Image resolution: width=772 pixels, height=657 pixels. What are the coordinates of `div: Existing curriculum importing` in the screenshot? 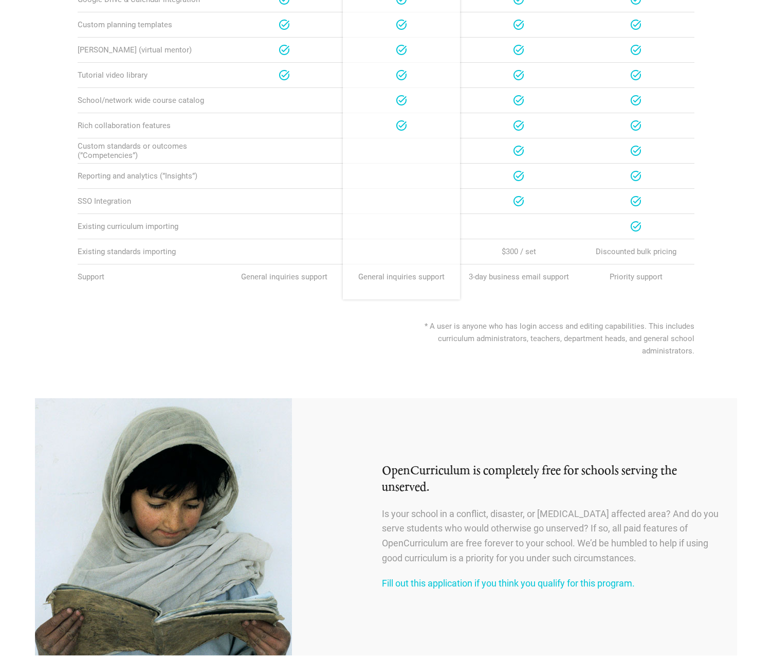 It's located at (152, 226).